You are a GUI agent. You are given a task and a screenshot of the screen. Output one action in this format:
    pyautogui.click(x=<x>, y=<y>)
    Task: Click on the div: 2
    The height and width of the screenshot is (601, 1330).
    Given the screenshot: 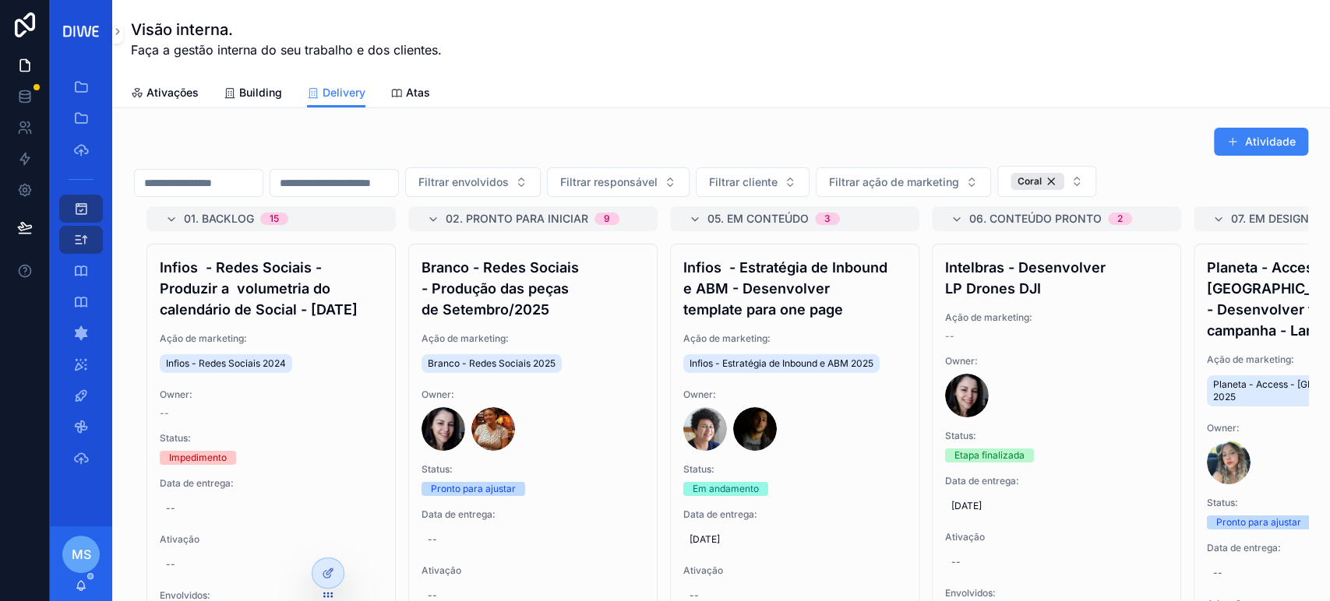 What is the action you would take?
    pyautogui.click(x=1119, y=219)
    